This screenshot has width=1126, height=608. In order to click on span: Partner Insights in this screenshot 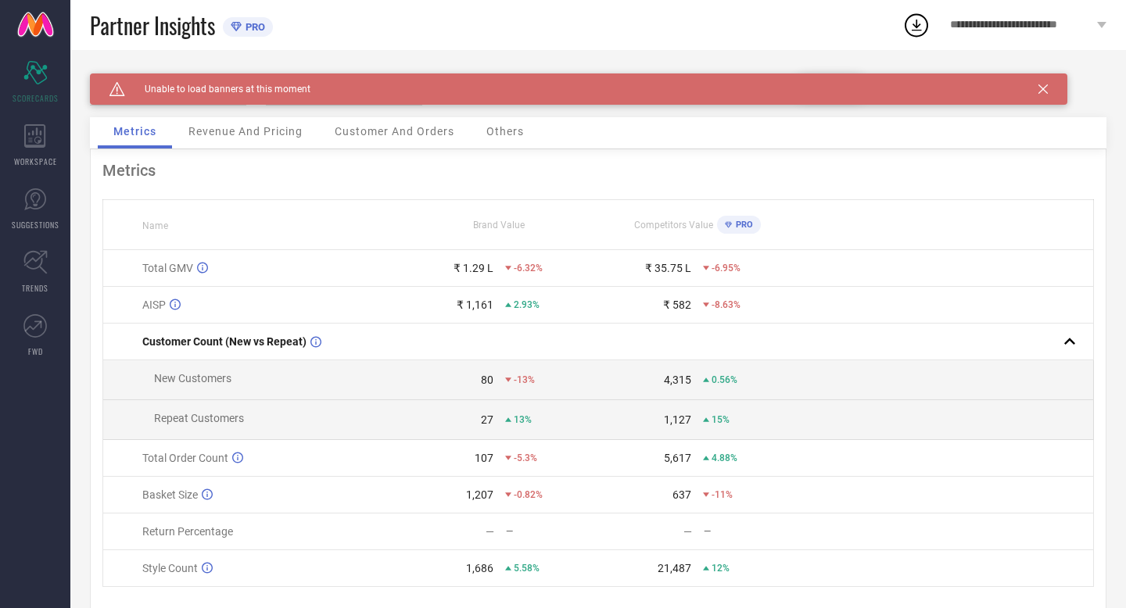, I will do `click(152, 25)`.